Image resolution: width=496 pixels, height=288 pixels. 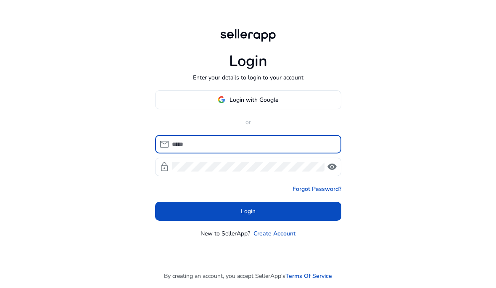 I want to click on h1: Login, so click(x=248, y=61).